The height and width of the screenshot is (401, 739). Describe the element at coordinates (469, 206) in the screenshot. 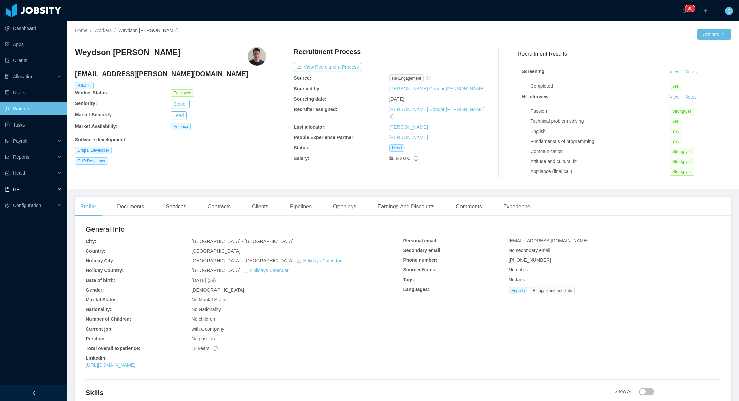

I see `div: Comments` at that location.